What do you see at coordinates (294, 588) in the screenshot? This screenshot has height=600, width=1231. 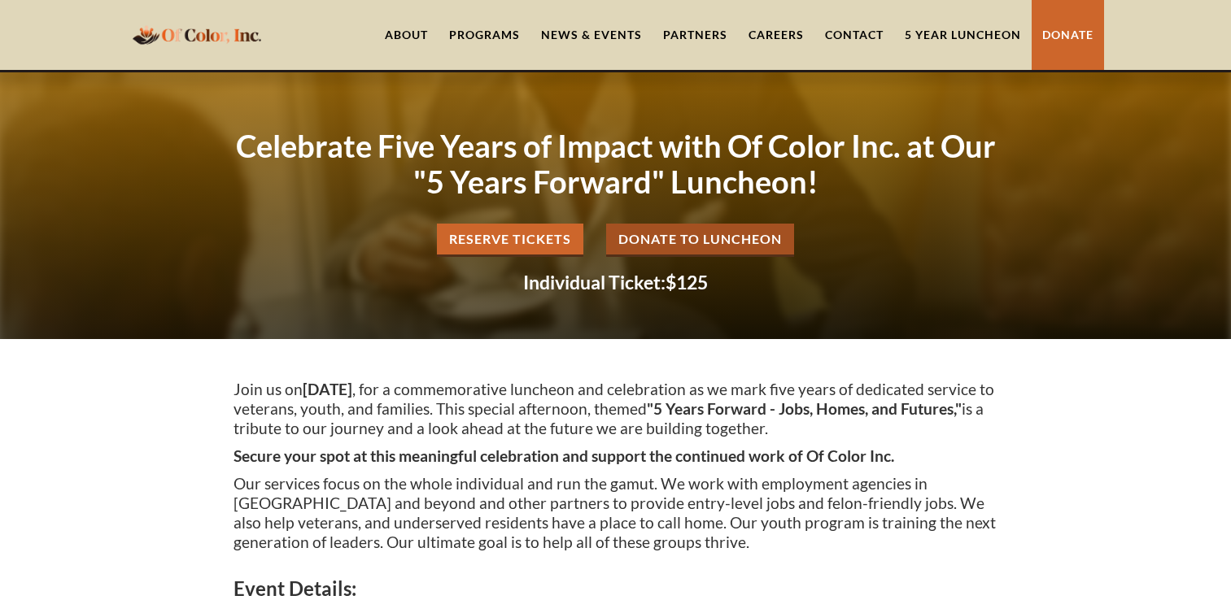 I see `strong: Event Details:` at bounding box center [294, 588].